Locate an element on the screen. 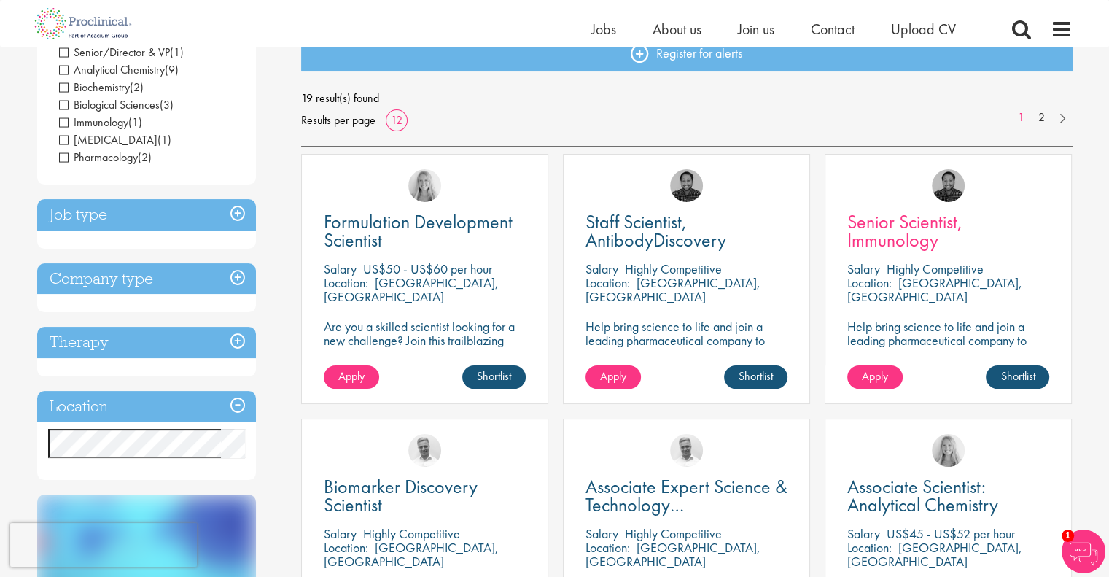 This screenshot has height=577, width=1109. img: Chatbot is located at coordinates (1084, 551).